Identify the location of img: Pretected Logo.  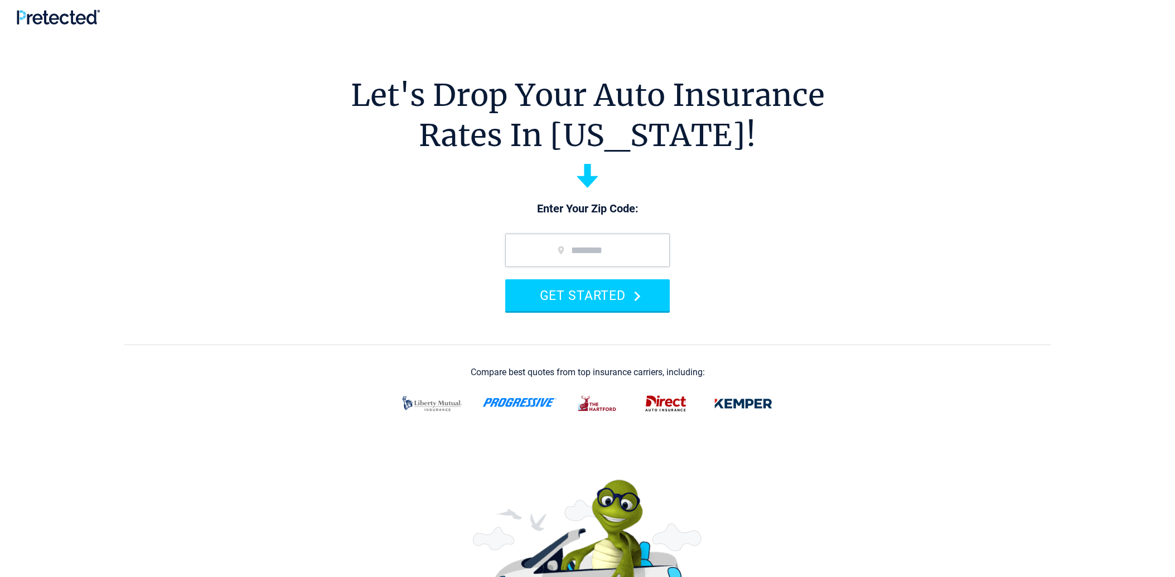
(58, 17).